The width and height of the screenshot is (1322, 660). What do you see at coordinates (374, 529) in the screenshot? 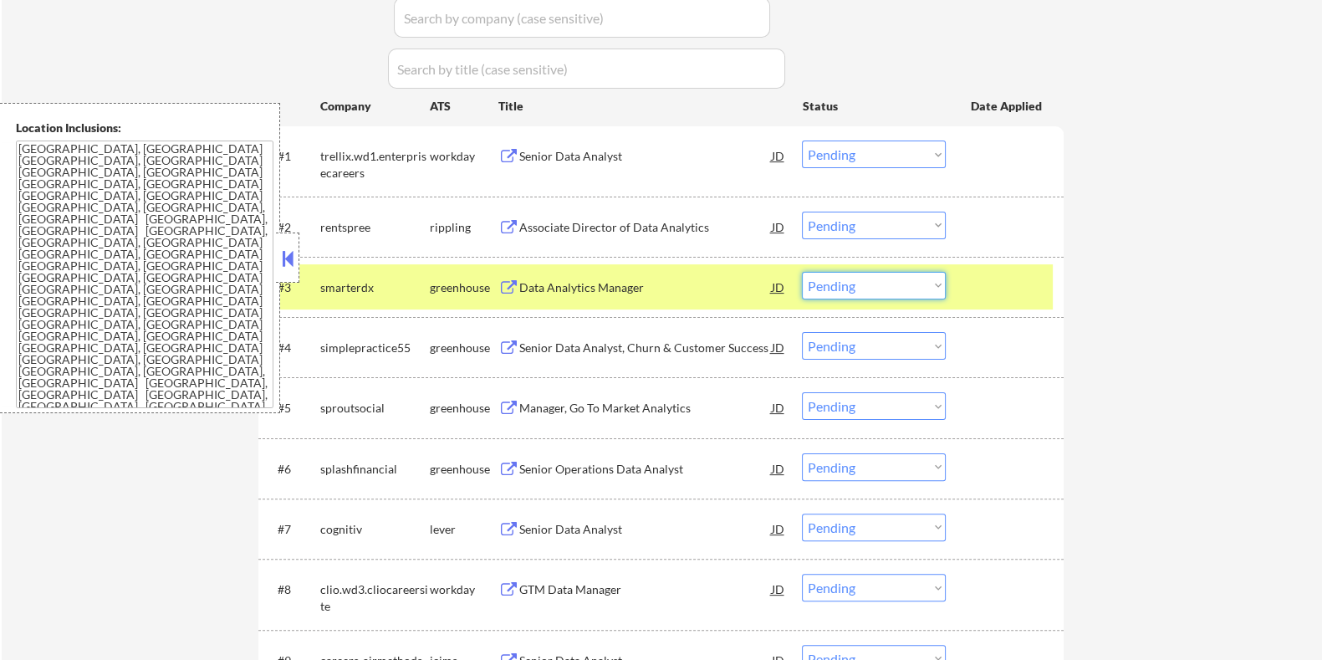
I see `div: cognitiv` at bounding box center [374, 529].